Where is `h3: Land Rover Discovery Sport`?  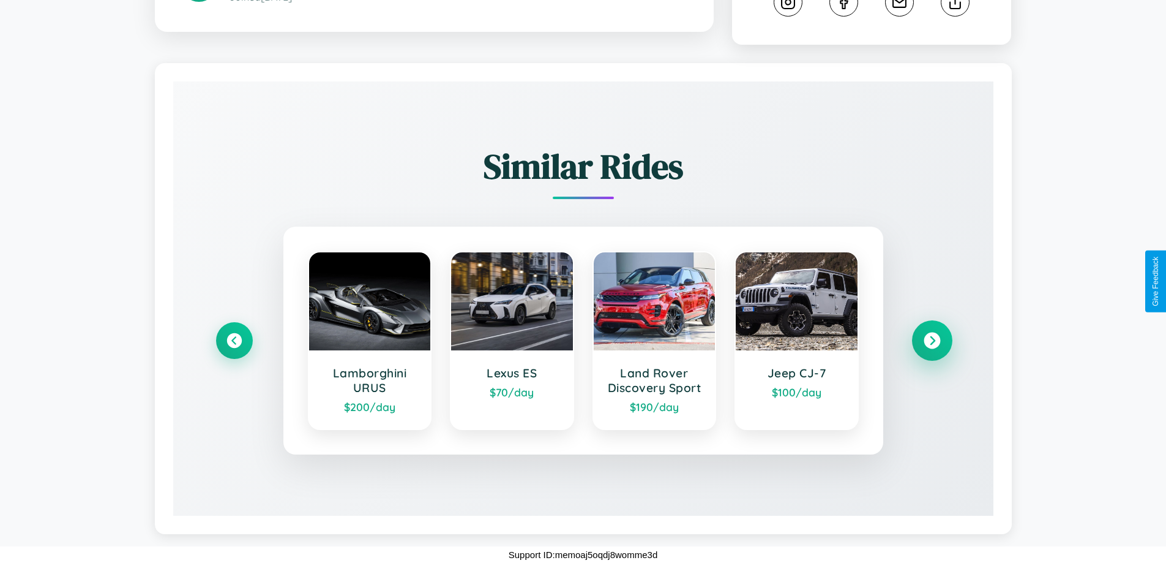 h3: Land Rover Discovery Sport is located at coordinates (654, 380).